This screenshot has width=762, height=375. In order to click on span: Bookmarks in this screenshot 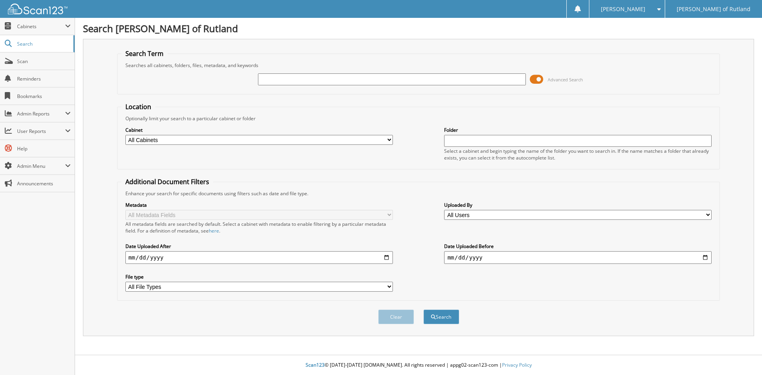, I will do `click(44, 96)`.